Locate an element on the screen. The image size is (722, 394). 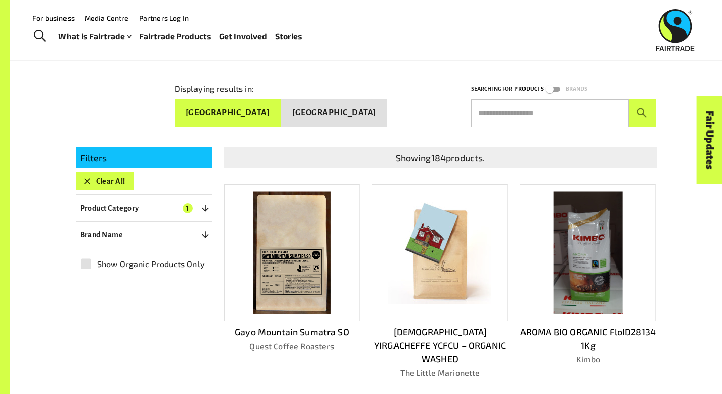
a: Toggle Search is located at coordinates (39, 36).